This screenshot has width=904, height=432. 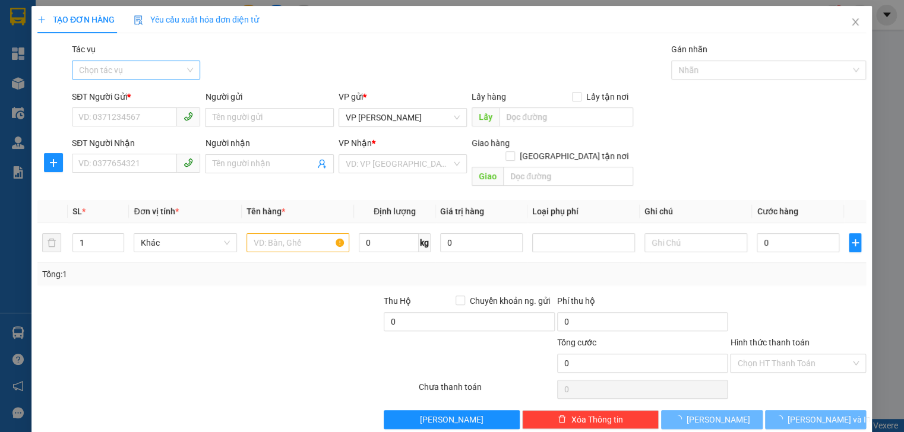 I want to click on th: Ghi chú, so click(x=695, y=211).